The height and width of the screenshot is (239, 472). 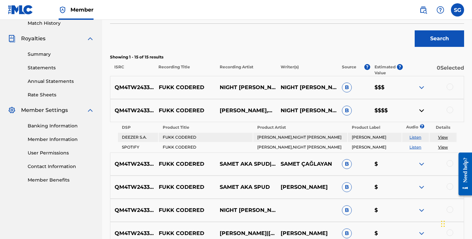 What do you see at coordinates (61, 54) in the screenshot?
I see `a: Summary` at bounding box center [61, 54].